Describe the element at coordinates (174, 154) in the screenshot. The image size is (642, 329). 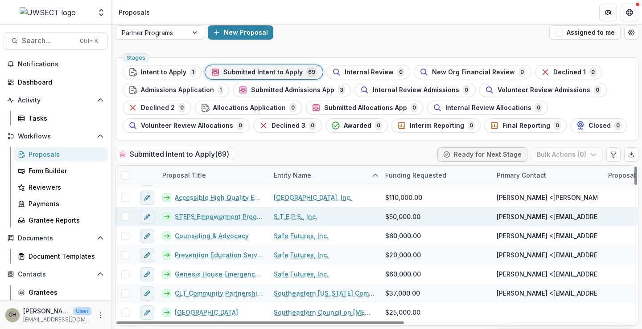
I see `h2: Submitted Intent to Apply ( 69 )` at that location.